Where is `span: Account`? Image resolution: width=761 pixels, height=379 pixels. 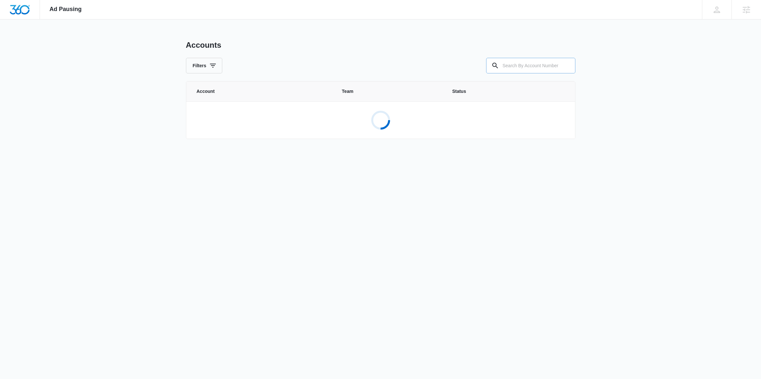
span: Account is located at coordinates (261, 91).